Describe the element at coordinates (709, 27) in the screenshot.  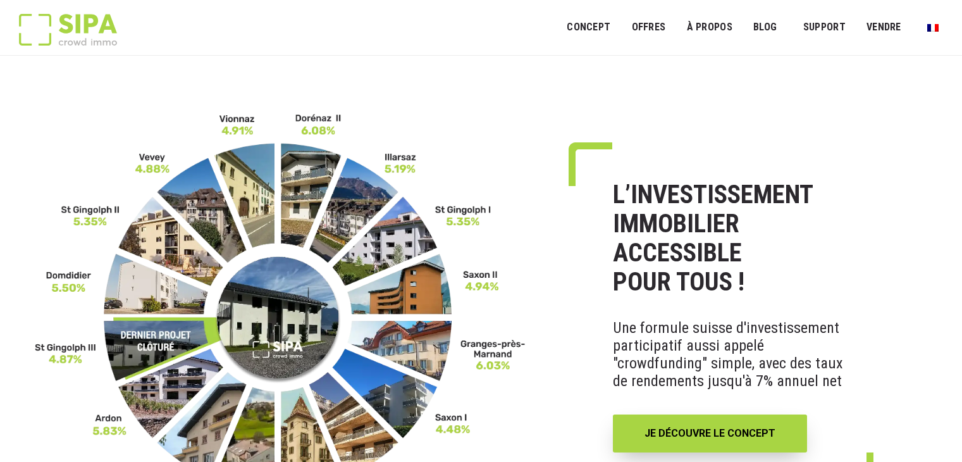
I see `a: À PROPOS` at that location.